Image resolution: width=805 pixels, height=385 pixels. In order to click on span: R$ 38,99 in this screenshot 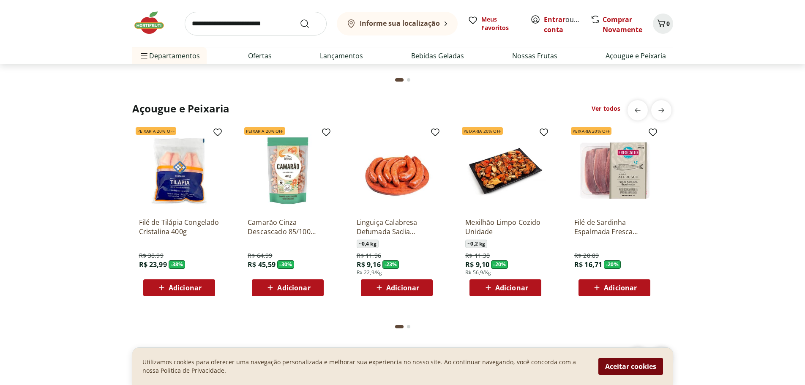, I will do `click(151, 256)`.